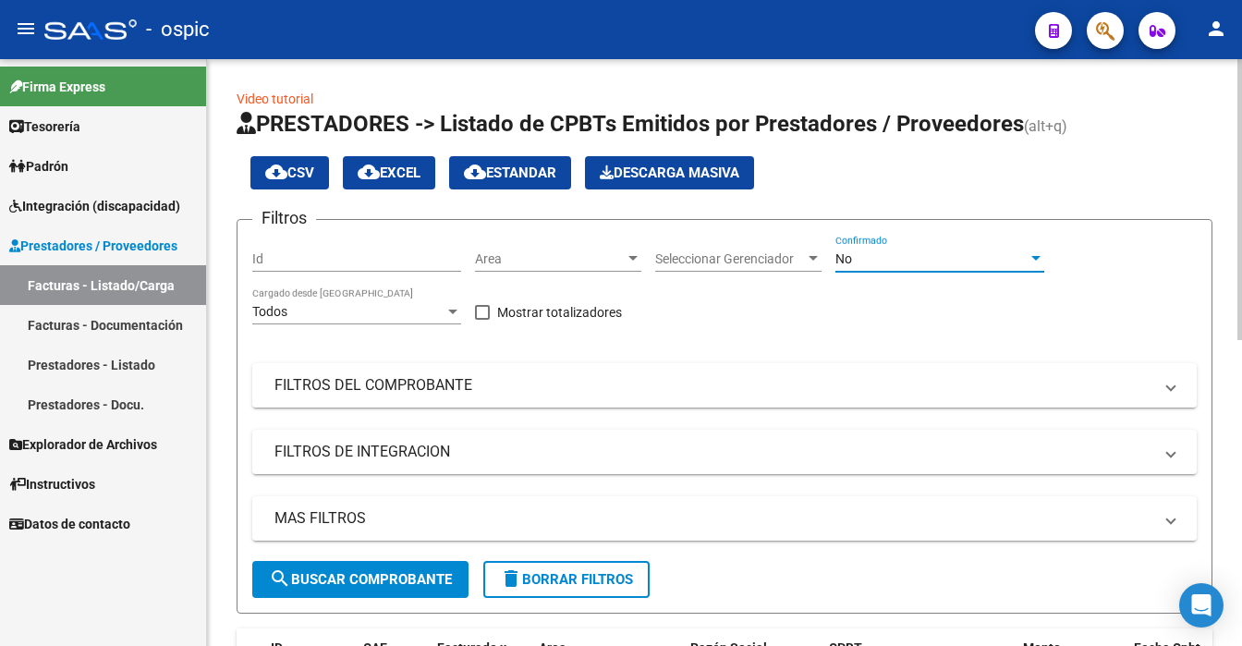 The width and height of the screenshot is (1242, 646). I want to click on button: Buscar Comprobante, so click(360, 580).